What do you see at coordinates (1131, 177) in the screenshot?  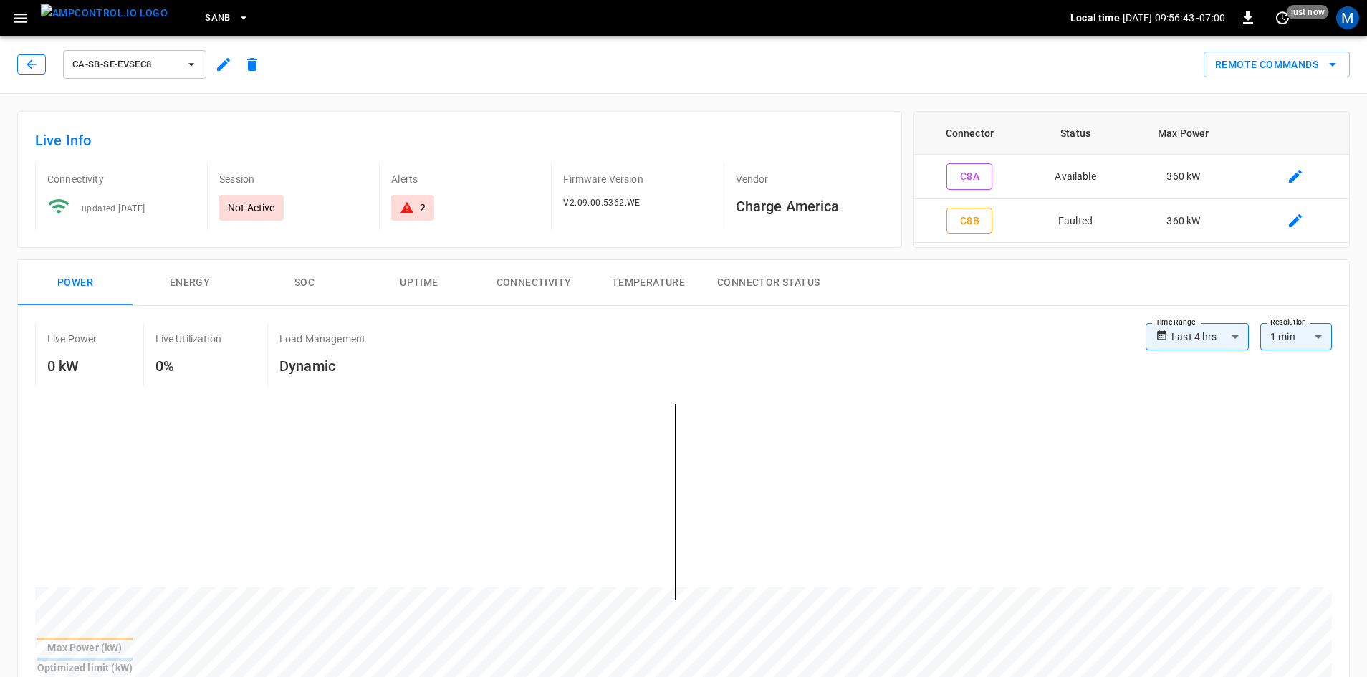 I see `table: connector table` at bounding box center [1131, 177].